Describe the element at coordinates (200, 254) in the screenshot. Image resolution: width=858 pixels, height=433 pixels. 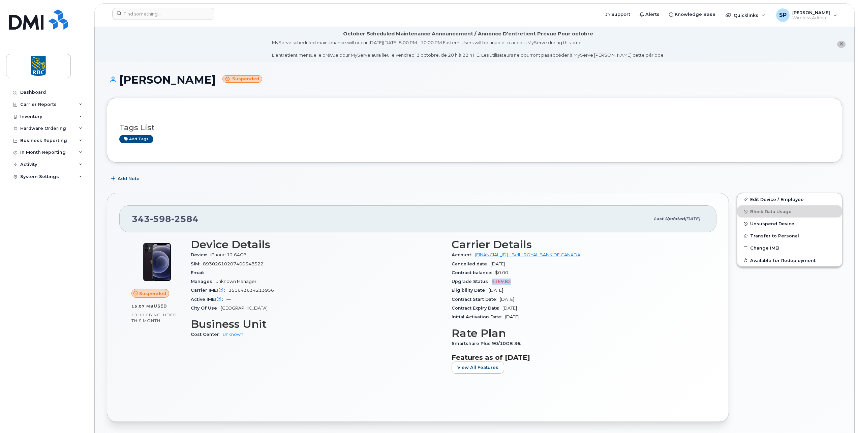
I see `span: Device` at that location.